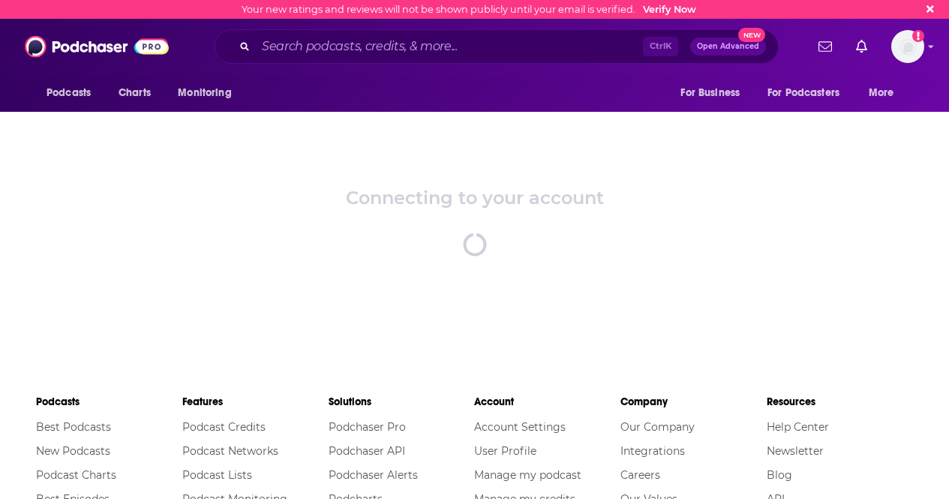 Image resolution: width=949 pixels, height=499 pixels. What do you see at coordinates (693, 401) in the screenshot?
I see `li: Company` at bounding box center [693, 401].